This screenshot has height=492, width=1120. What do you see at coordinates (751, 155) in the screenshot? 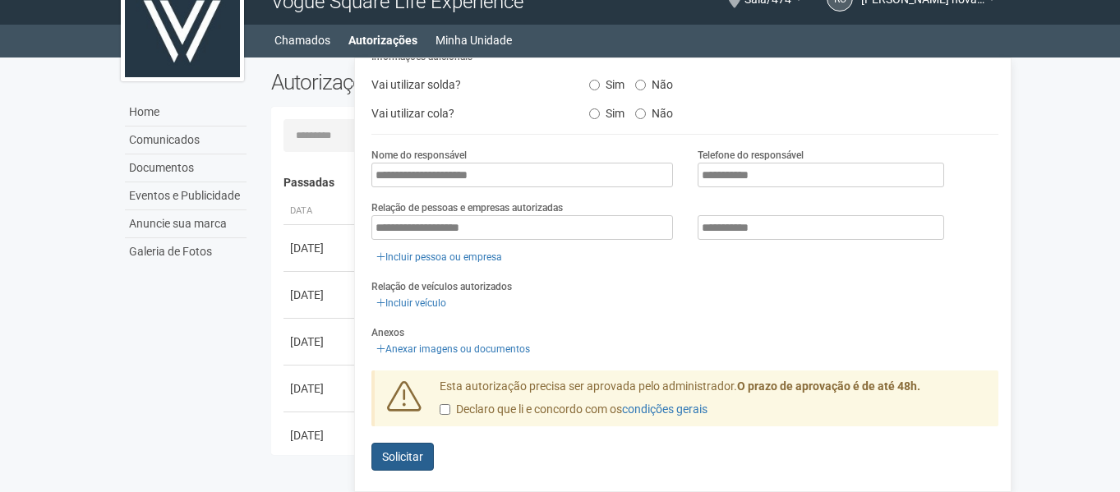
I see `label: Telefone do responsável` at bounding box center [751, 155].